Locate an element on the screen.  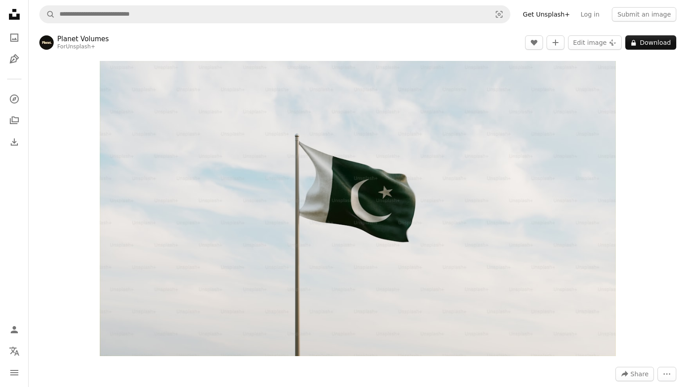
button: Edit image is located at coordinates (595, 43).